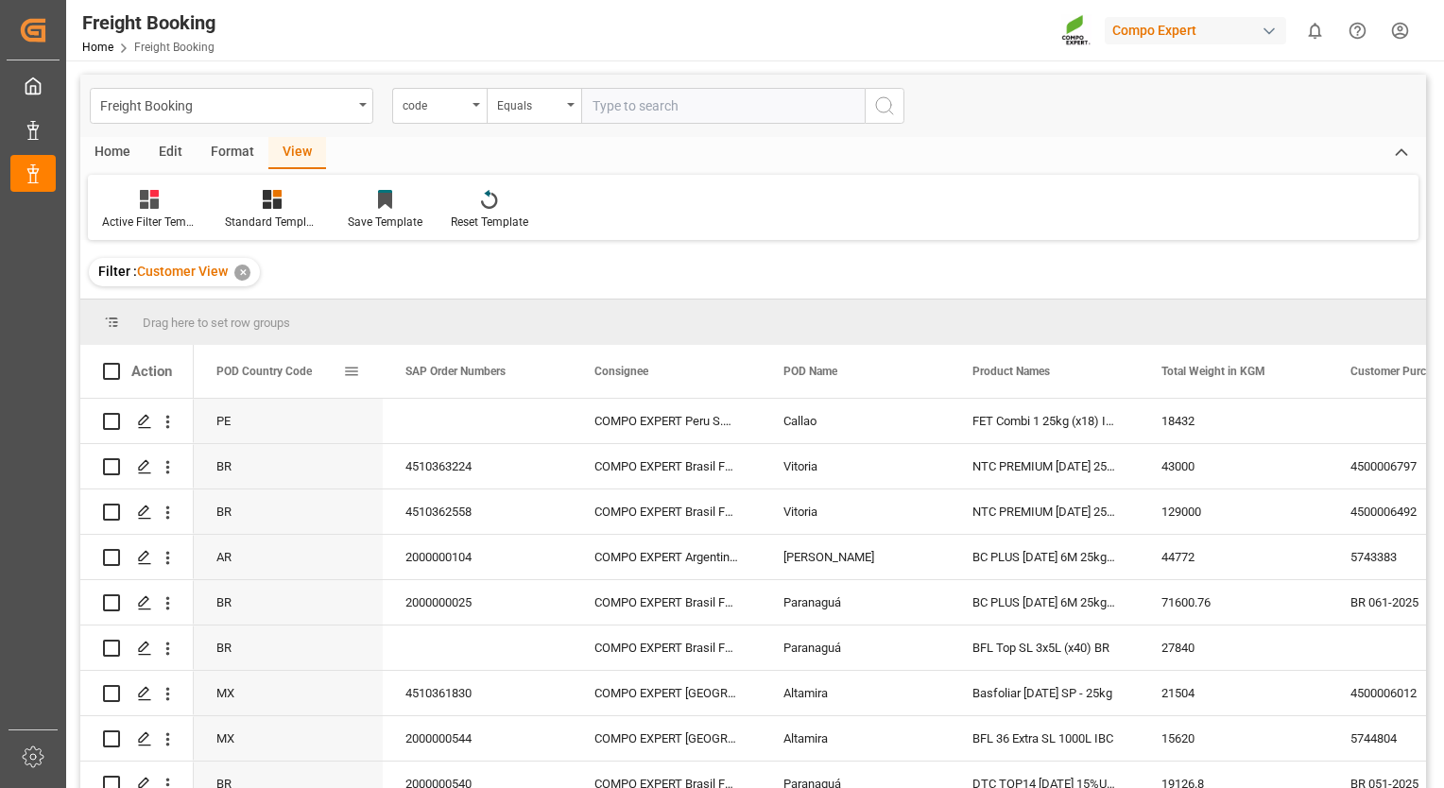 Image resolution: width=1444 pixels, height=788 pixels. I want to click on button: Compo Expert, so click(1199, 30).